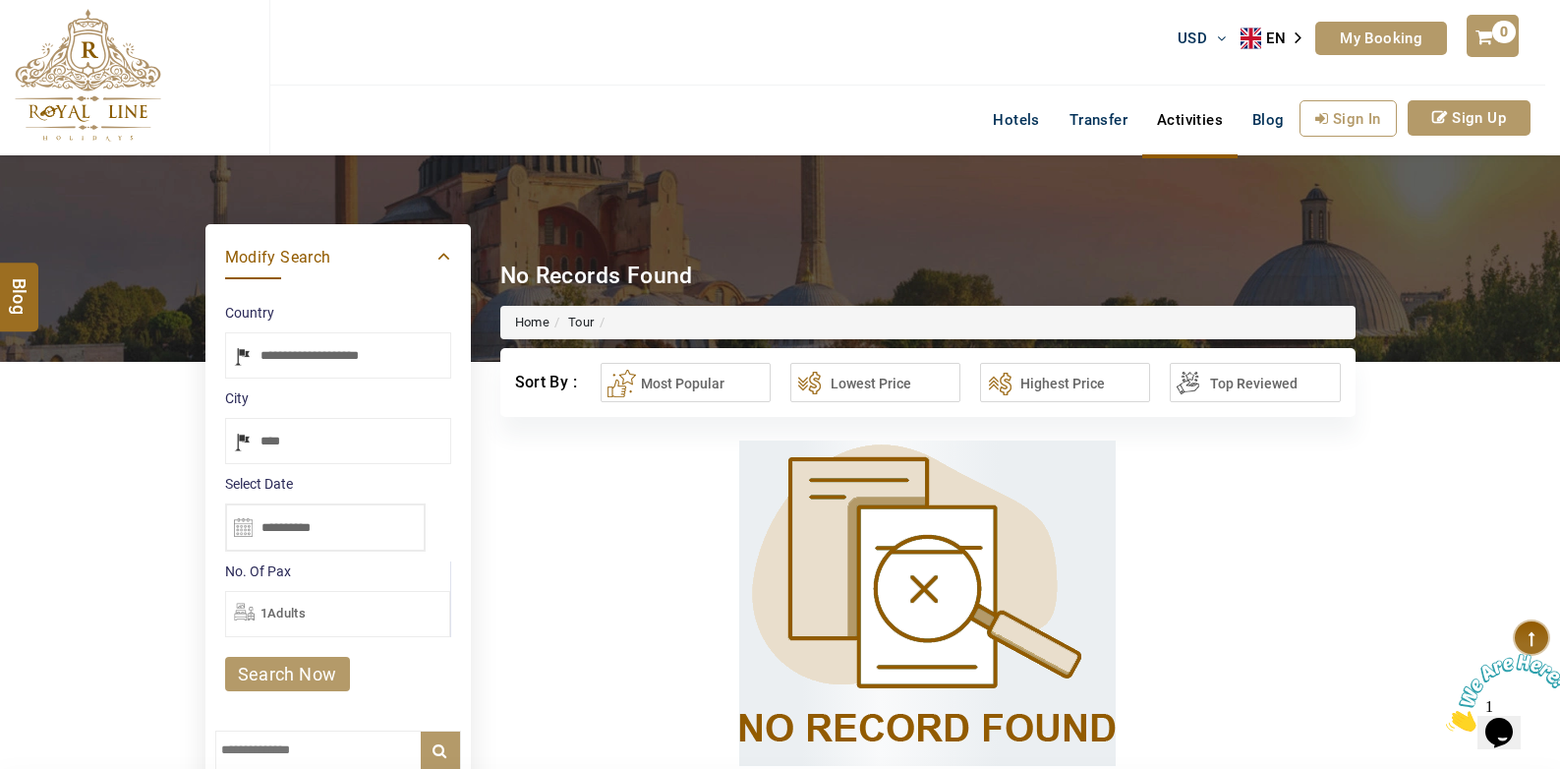  What do you see at coordinates (338, 398) in the screenshot?
I see `label: City` at bounding box center [338, 398].